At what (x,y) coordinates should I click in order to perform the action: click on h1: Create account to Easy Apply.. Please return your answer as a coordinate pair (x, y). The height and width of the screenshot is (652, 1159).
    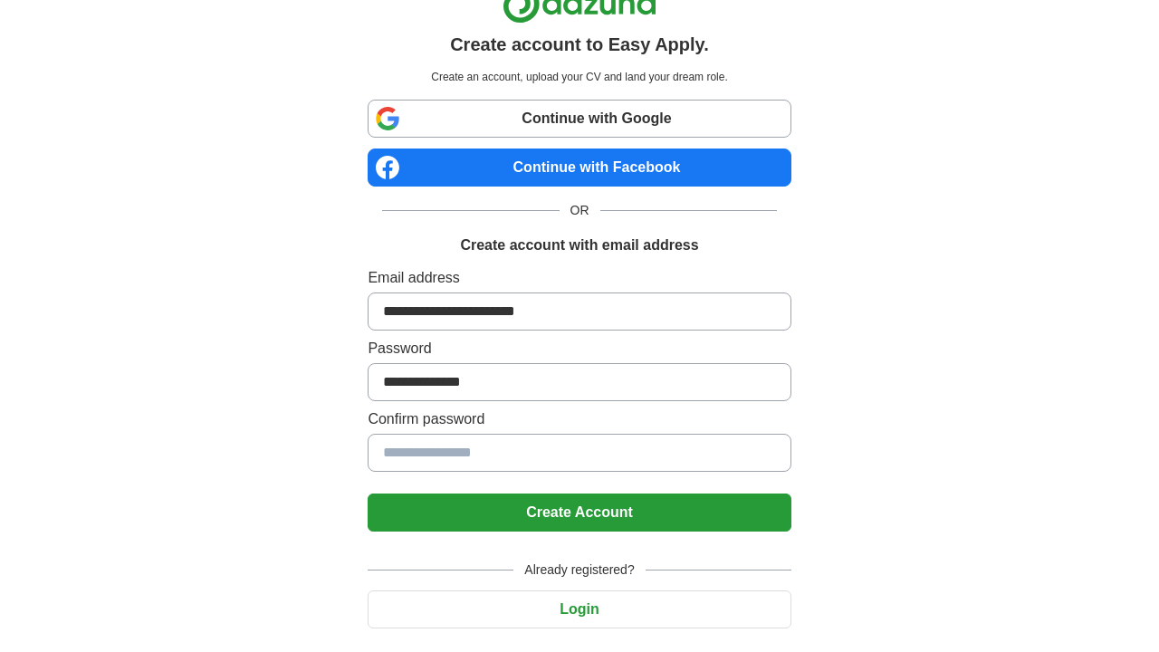
    Looking at the image, I should click on (579, 44).